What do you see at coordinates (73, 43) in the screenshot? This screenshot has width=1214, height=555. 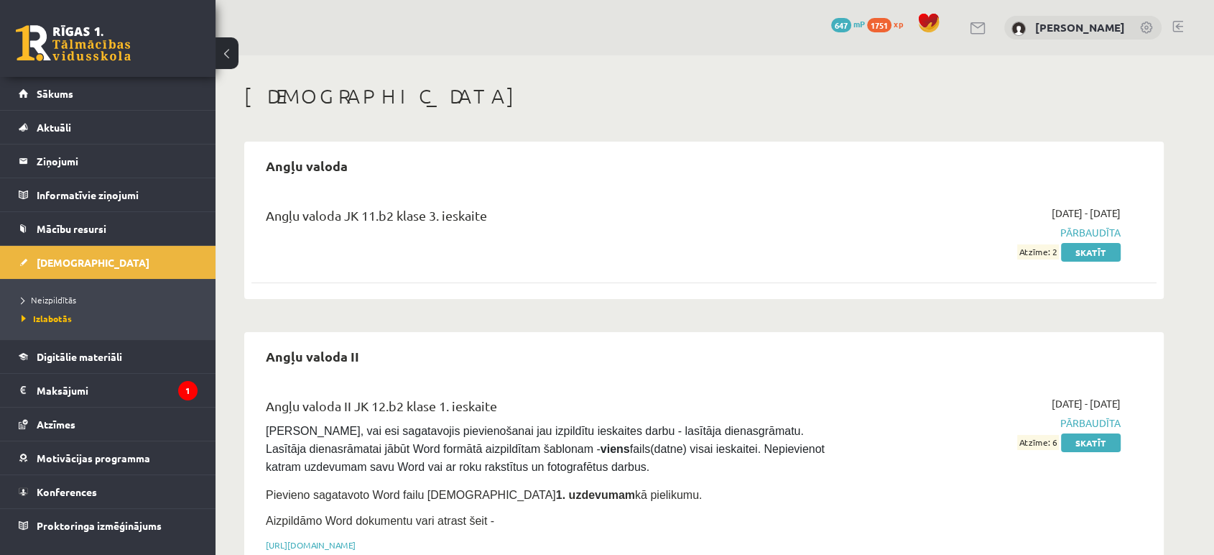 I see `a: Rīgas 1. Tālmācības vidusskola` at bounding box center [73, 43].